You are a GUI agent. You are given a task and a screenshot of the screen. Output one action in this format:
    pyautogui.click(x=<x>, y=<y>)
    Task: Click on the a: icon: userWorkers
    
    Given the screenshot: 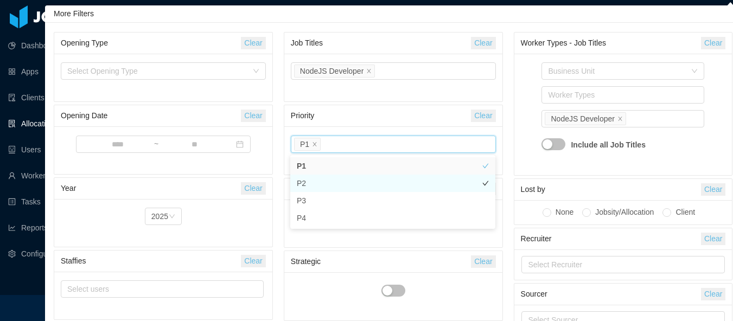 What is the action you would take?
    pyautogui.click(x=54, y=176)
    